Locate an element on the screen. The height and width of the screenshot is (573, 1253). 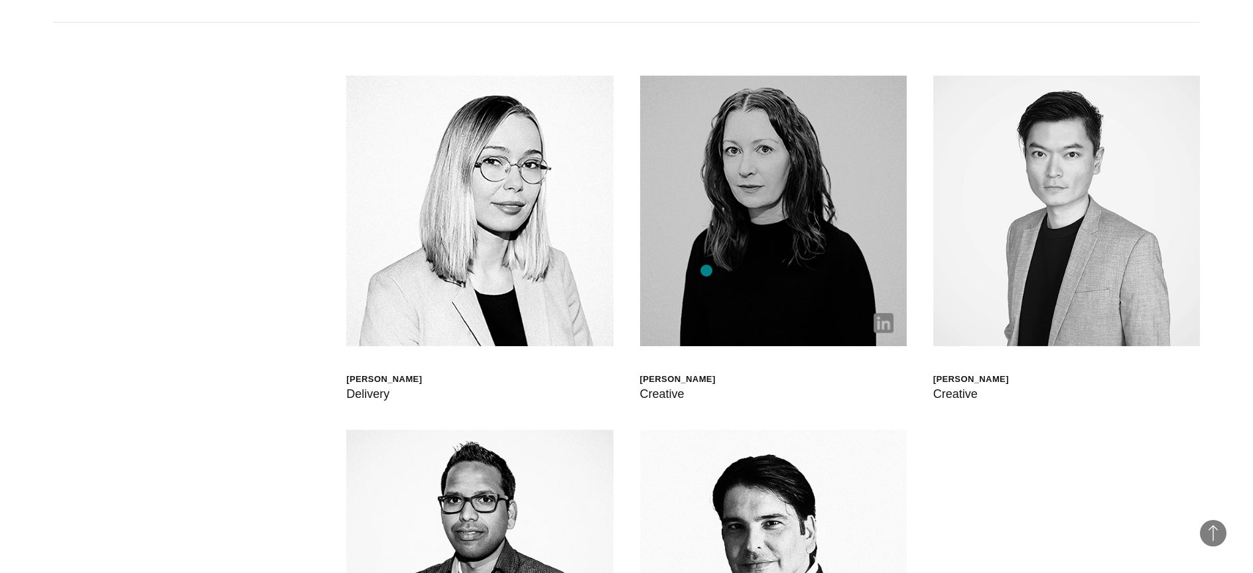
div: Delivery is located at coordinates (384, 394).